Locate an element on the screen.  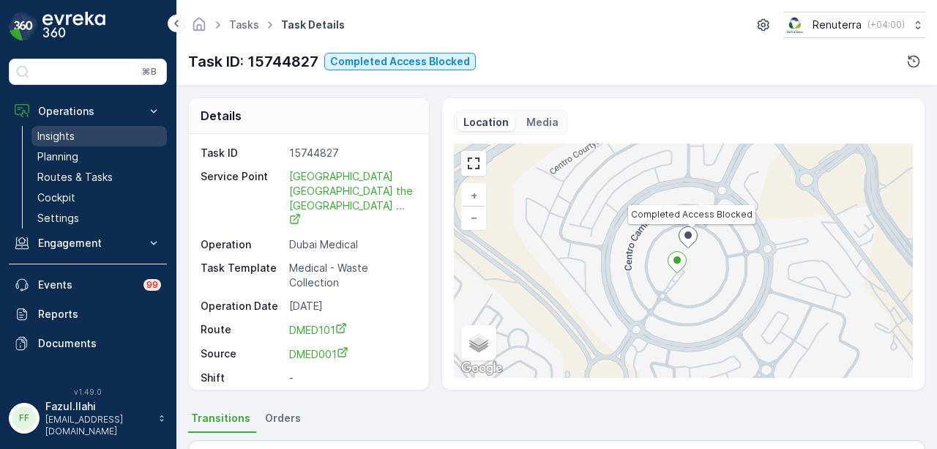
span: DMED101 is located at coordinates (318, 329).